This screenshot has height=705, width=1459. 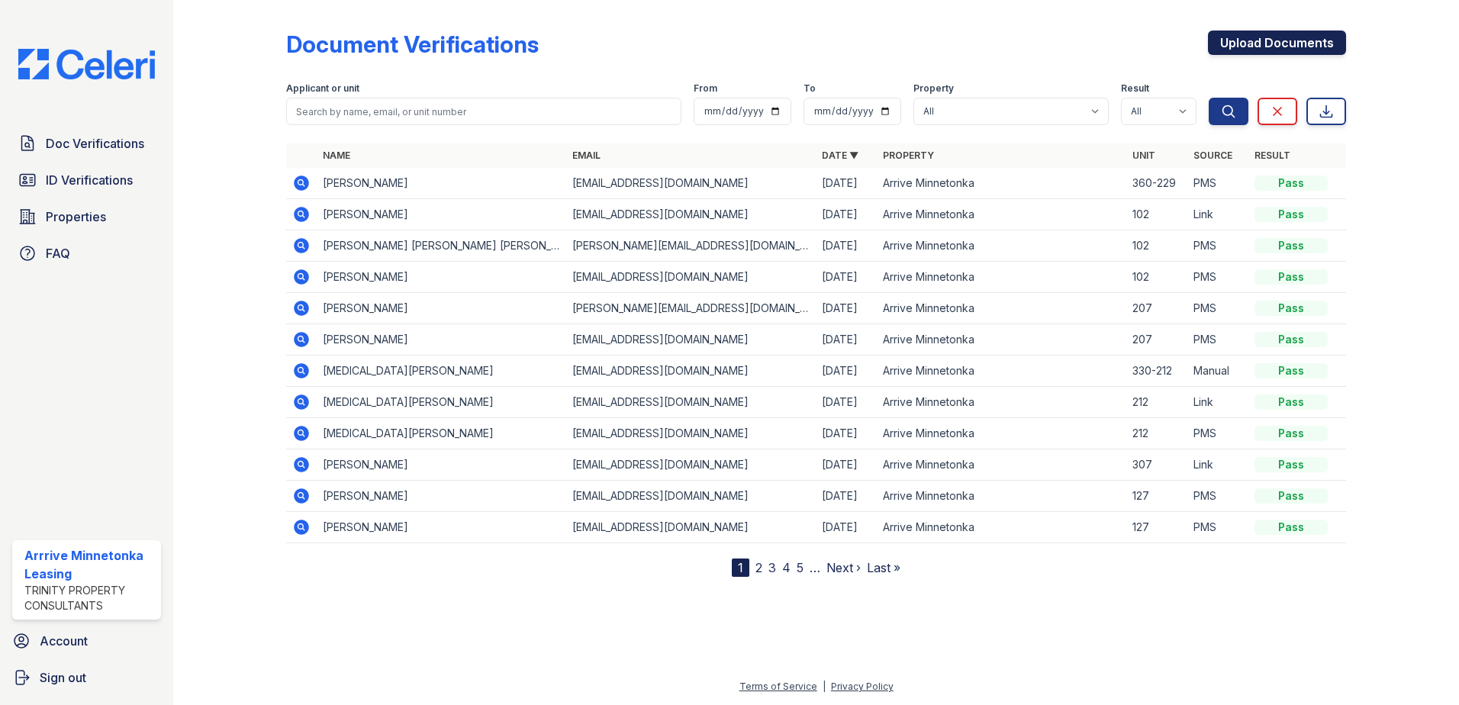 I want to click on img: CE_Logo_Blue-a8612792a0a2168367f1c8372b55b34899dd931a85d93a1a3d3e32e68fde9ad4.png, so click(x=86, y=64).